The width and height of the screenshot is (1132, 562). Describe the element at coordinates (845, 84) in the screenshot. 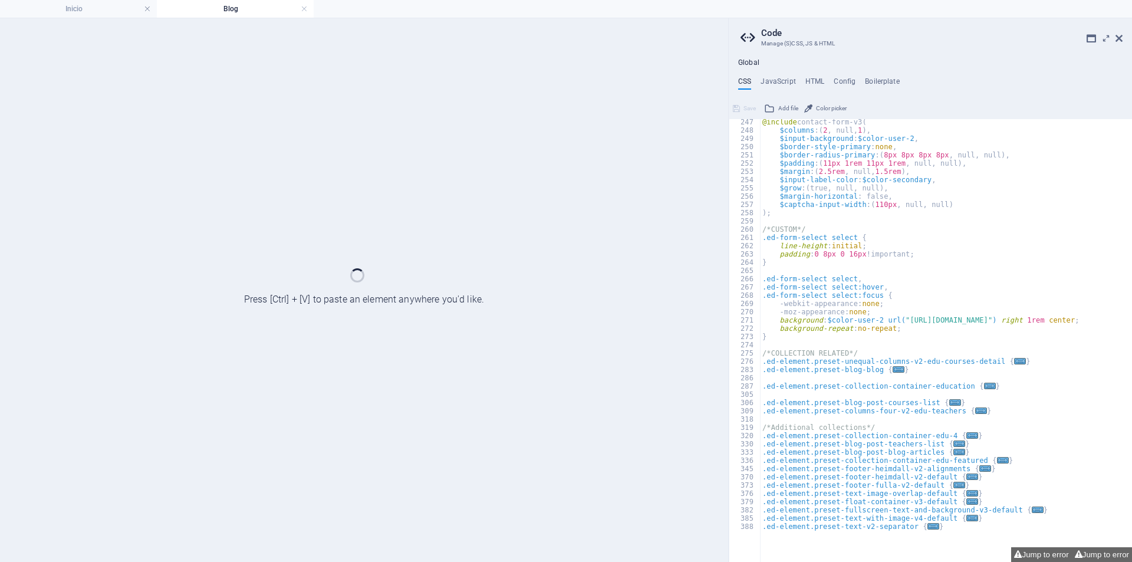

I see `h4: Config` at that location.